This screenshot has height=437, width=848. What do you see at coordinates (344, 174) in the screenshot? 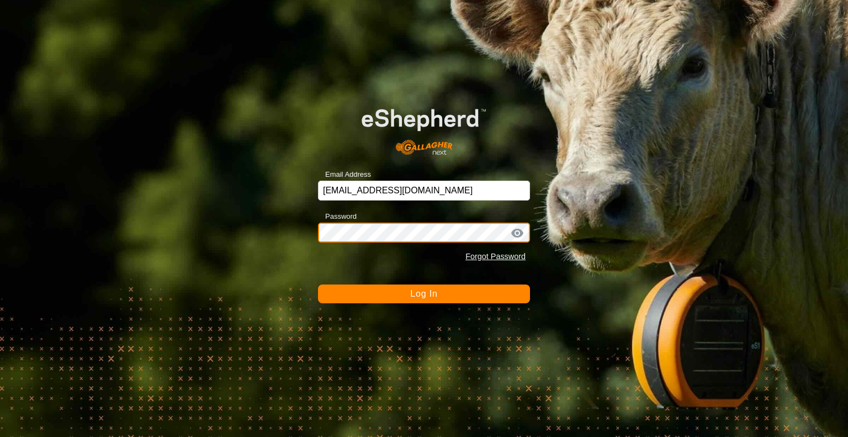
I see `label: Email Address` at bounding box center [344, 174].